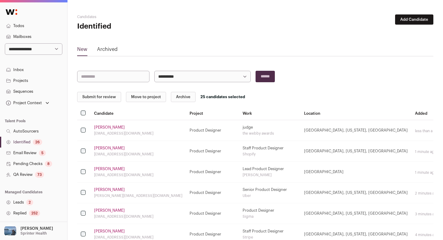 This screenshot has height=240, width=443. What do you see at coordinates (137, 17) in the screenshot?
I see `h2: Candidates` at bounding box center [137, 17].